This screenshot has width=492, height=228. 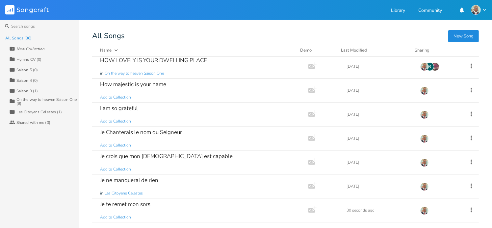 I want to click on a: Community, so click(x=430, y=11).